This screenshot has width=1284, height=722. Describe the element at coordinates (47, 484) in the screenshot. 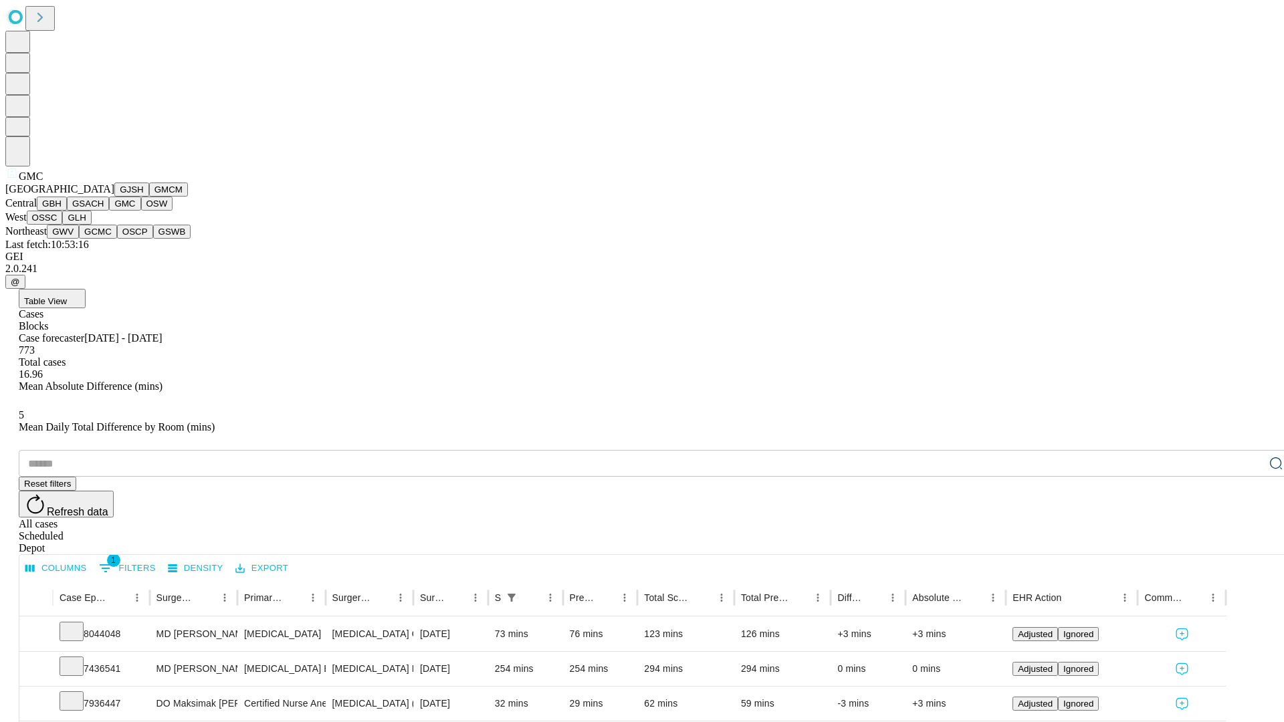

I see `button: Reset filters` at that location.